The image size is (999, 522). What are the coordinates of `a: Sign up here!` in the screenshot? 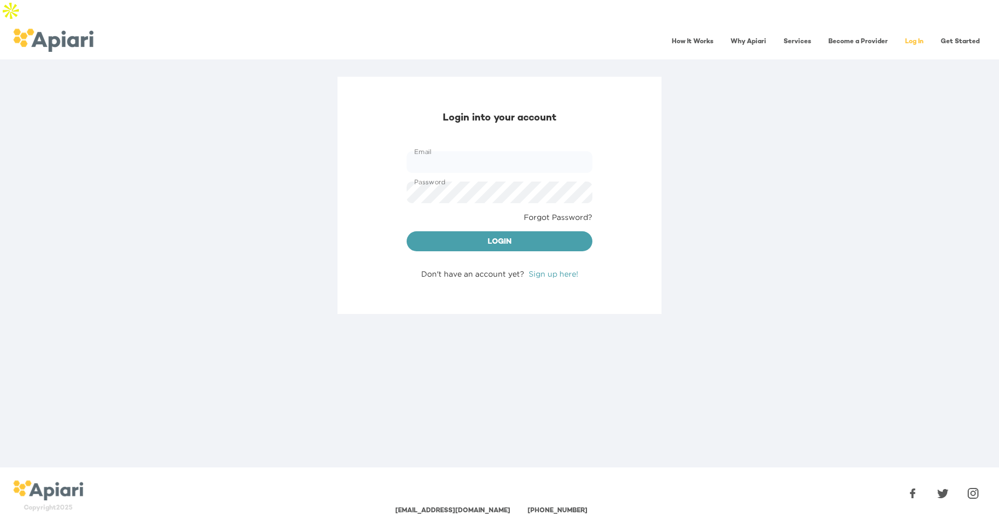 It's located at (554, 273).